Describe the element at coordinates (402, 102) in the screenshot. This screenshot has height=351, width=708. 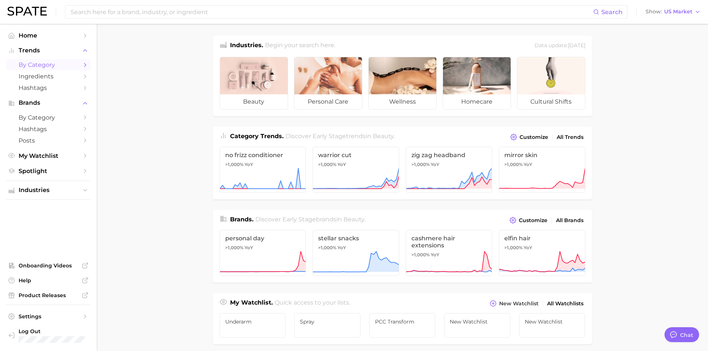
I see `span: wellness` at that location.